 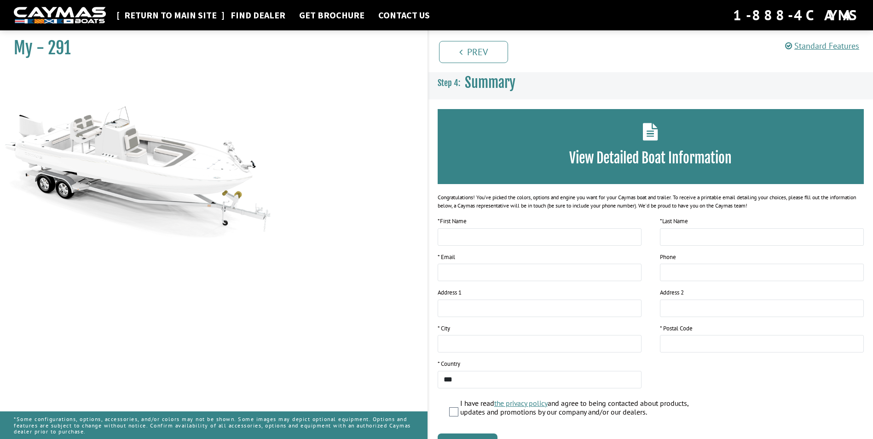 What do you see at coordinates (332, 15) in the screenshot?
I see `a: Get Brochure` at bounding box center [332, 15].